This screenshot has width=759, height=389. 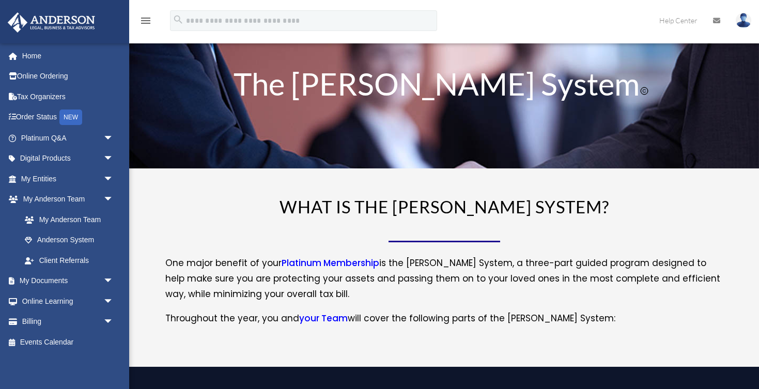 What do you see at coordinates (146, 21) in the screenshot?
I see `i: menu` at bounding box center [146, 21].